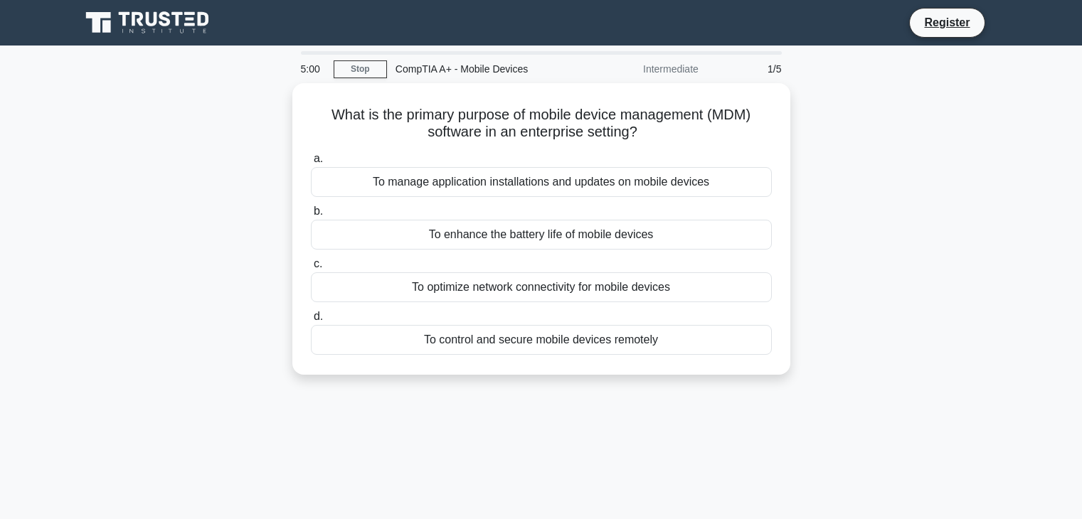 Image resolution: width=1082 pixels, height=519 pixels. Describe the element at coordinates (748, 69) in the screenshot. I see `div: 1/5` at that location.